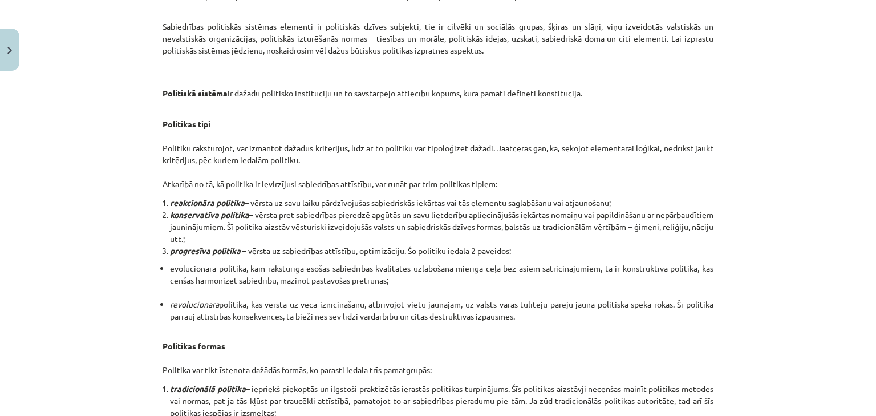 This screenshot has width=876, height=416. I want to click on em: konservatīva politika, so click(209, 214).